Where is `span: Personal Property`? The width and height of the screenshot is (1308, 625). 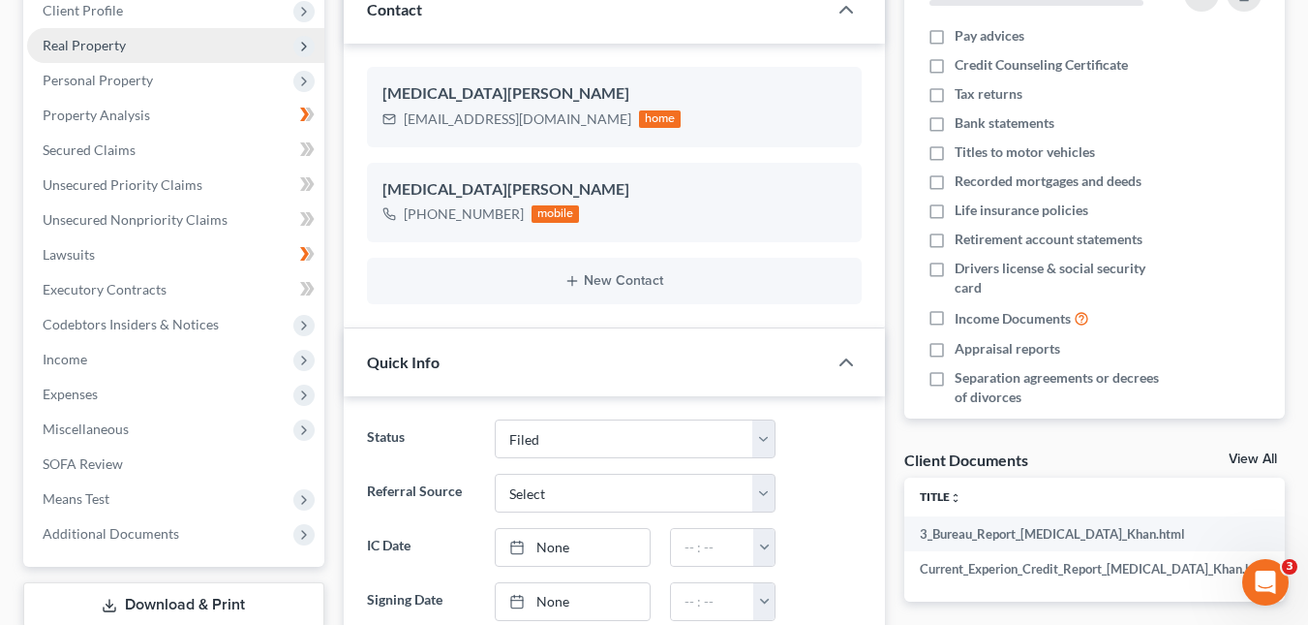 span: Personal Property is located at coordinates (98, 79).